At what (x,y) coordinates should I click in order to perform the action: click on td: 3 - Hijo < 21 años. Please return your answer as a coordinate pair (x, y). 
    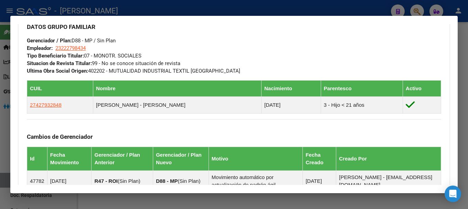
    Looking at the image, I should click on (361, 105).